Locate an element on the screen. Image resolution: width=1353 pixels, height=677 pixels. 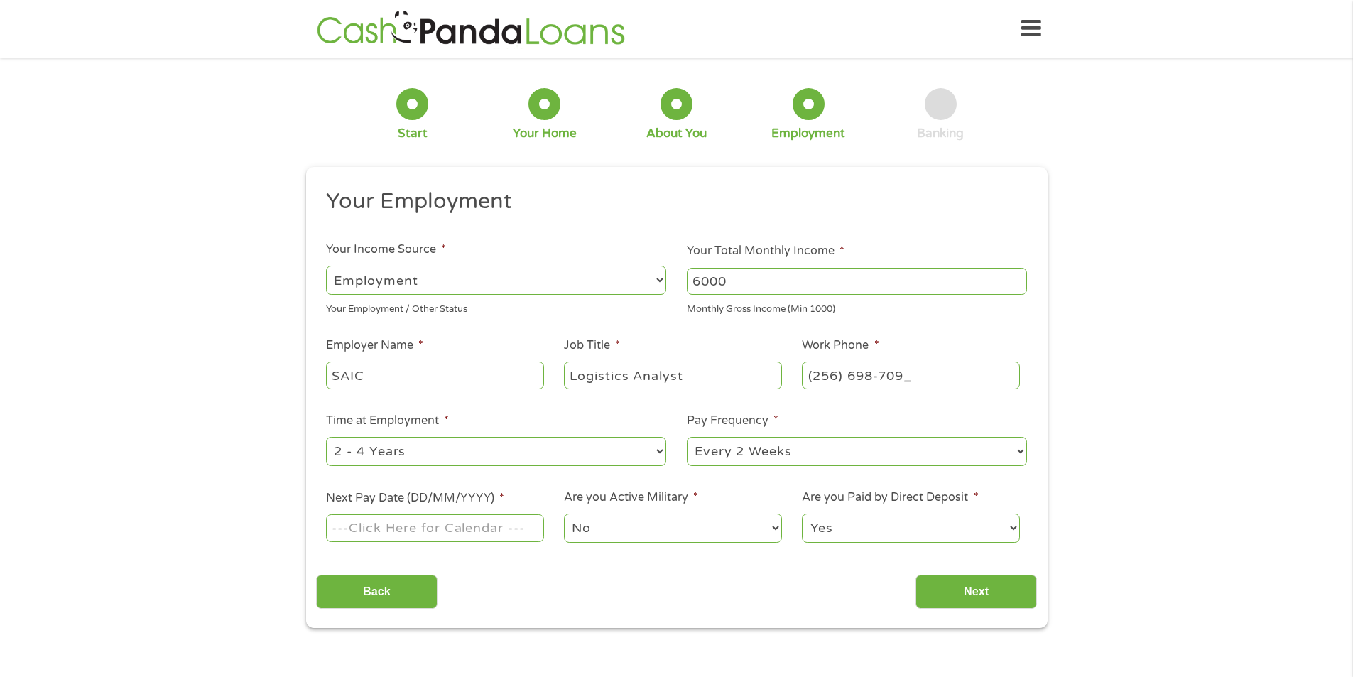
label: Your Total Monthly Income is located at coordinates (765, 251).